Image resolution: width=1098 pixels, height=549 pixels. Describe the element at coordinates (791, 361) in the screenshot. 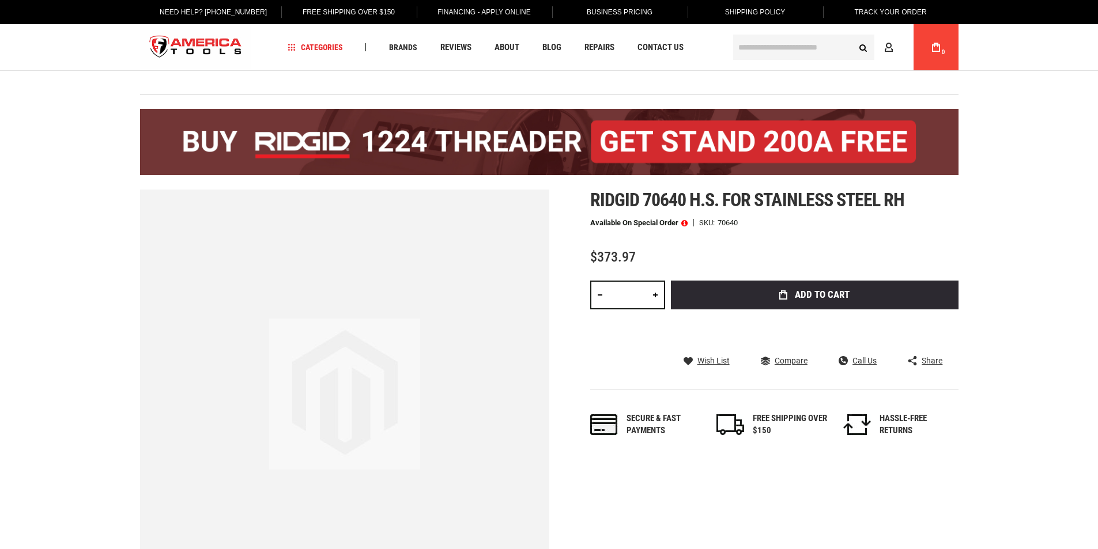

I see `span: Compare` at that location.